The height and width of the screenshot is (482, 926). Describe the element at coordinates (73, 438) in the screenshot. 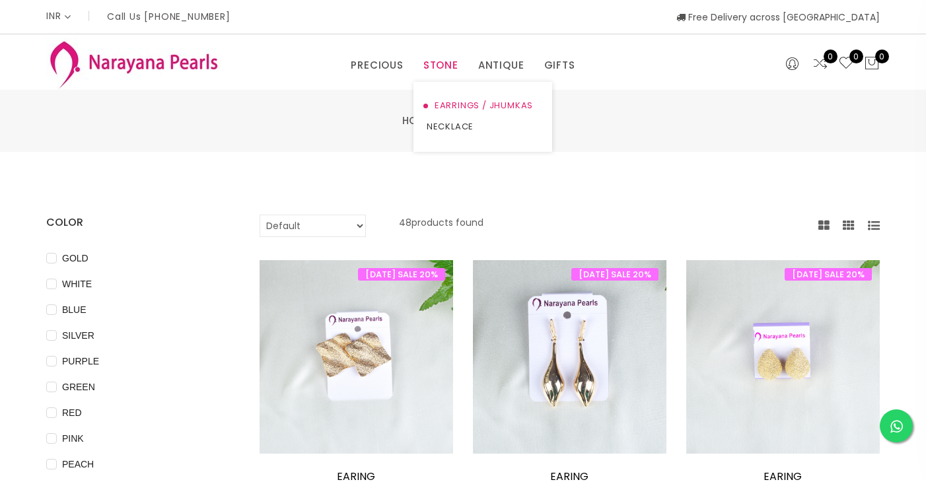

I see `span: PINK` at that location.